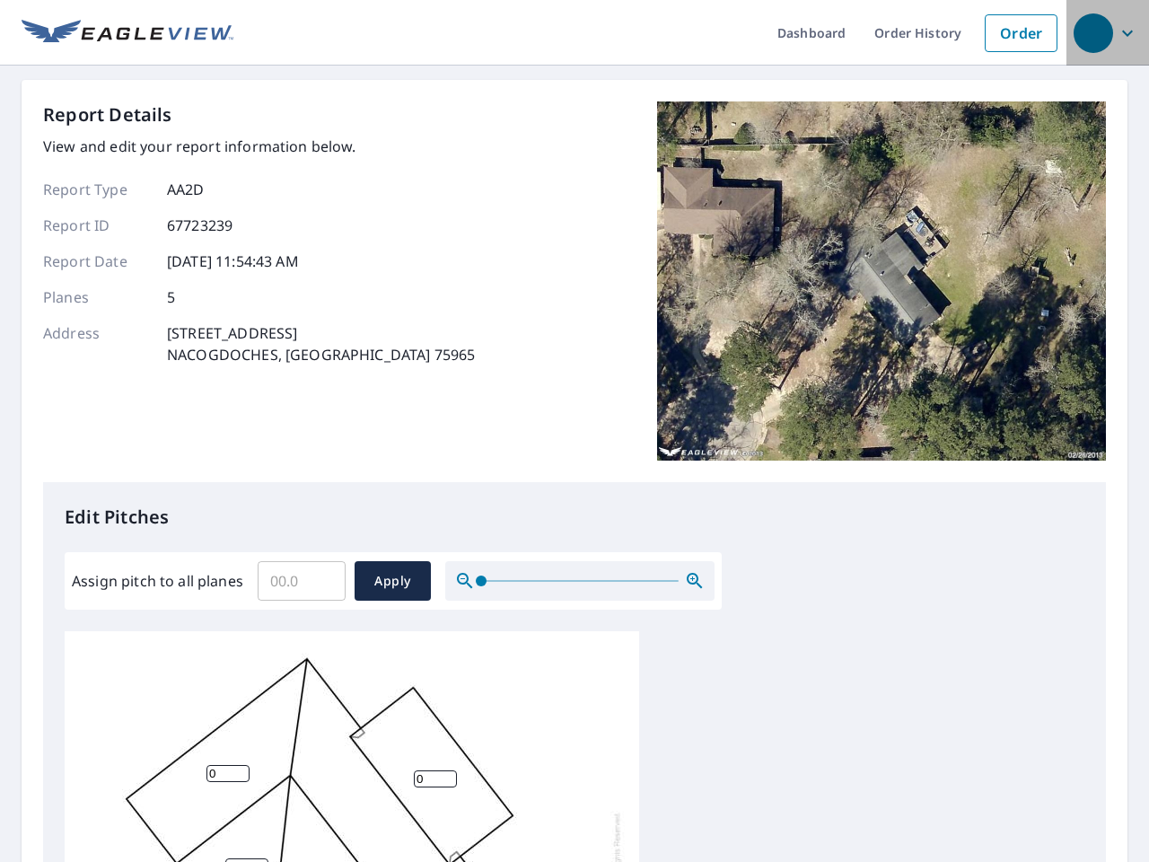 This screenshot has height=862, width=1149. I want to click on p: Report Details, so click(108, 115).